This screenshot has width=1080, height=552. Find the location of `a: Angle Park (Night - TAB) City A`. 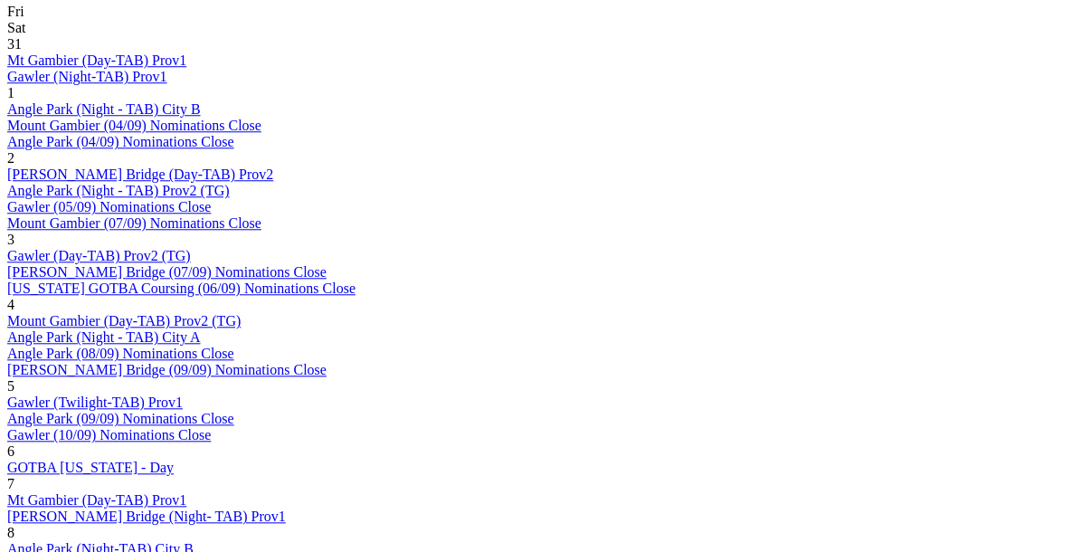

a: Angle Park (Night - TAB) City A is located at coordinates (104, 337).